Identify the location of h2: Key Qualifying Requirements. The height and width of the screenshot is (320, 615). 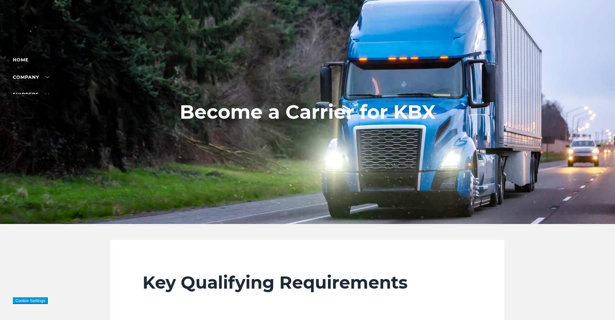
(307, 283).